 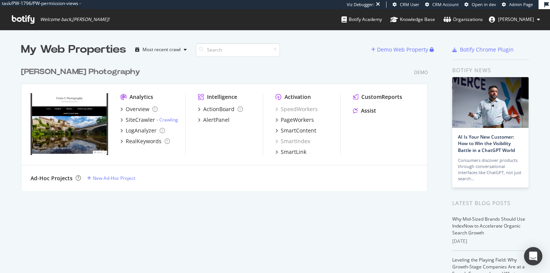 I want to click on div: Botify news, so click(x=490, y=70).